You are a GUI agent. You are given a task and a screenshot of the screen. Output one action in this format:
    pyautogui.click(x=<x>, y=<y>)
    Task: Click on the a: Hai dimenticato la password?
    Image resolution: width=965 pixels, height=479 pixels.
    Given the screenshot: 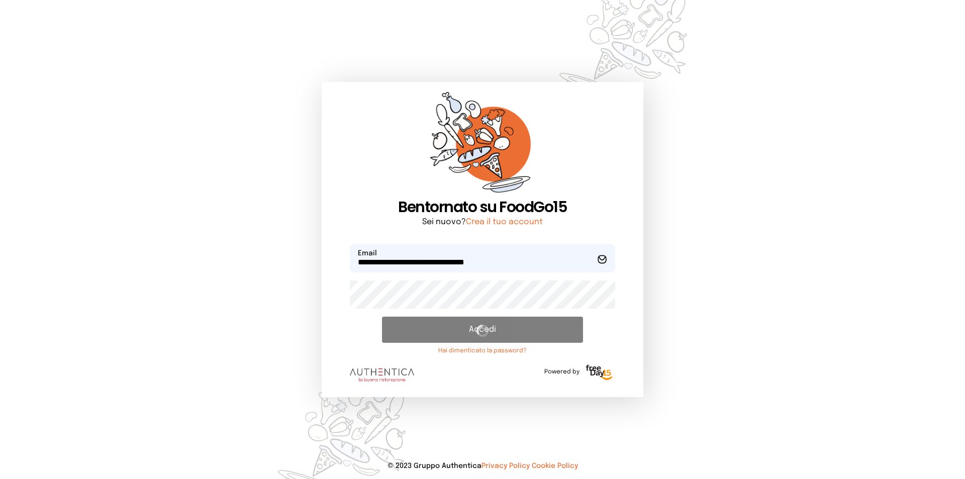 What is the action you would take?
    pyautogui.click(x=482, y=351)
    